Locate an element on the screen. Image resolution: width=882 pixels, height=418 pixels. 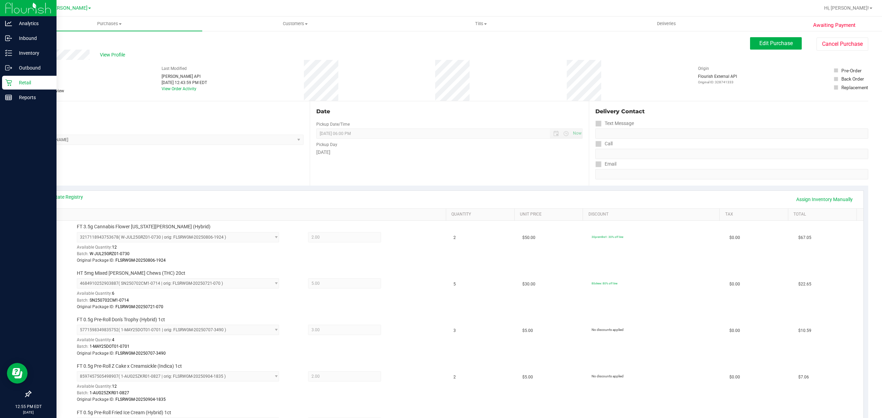
span: $30.00 is located at coordinates (529, 284).